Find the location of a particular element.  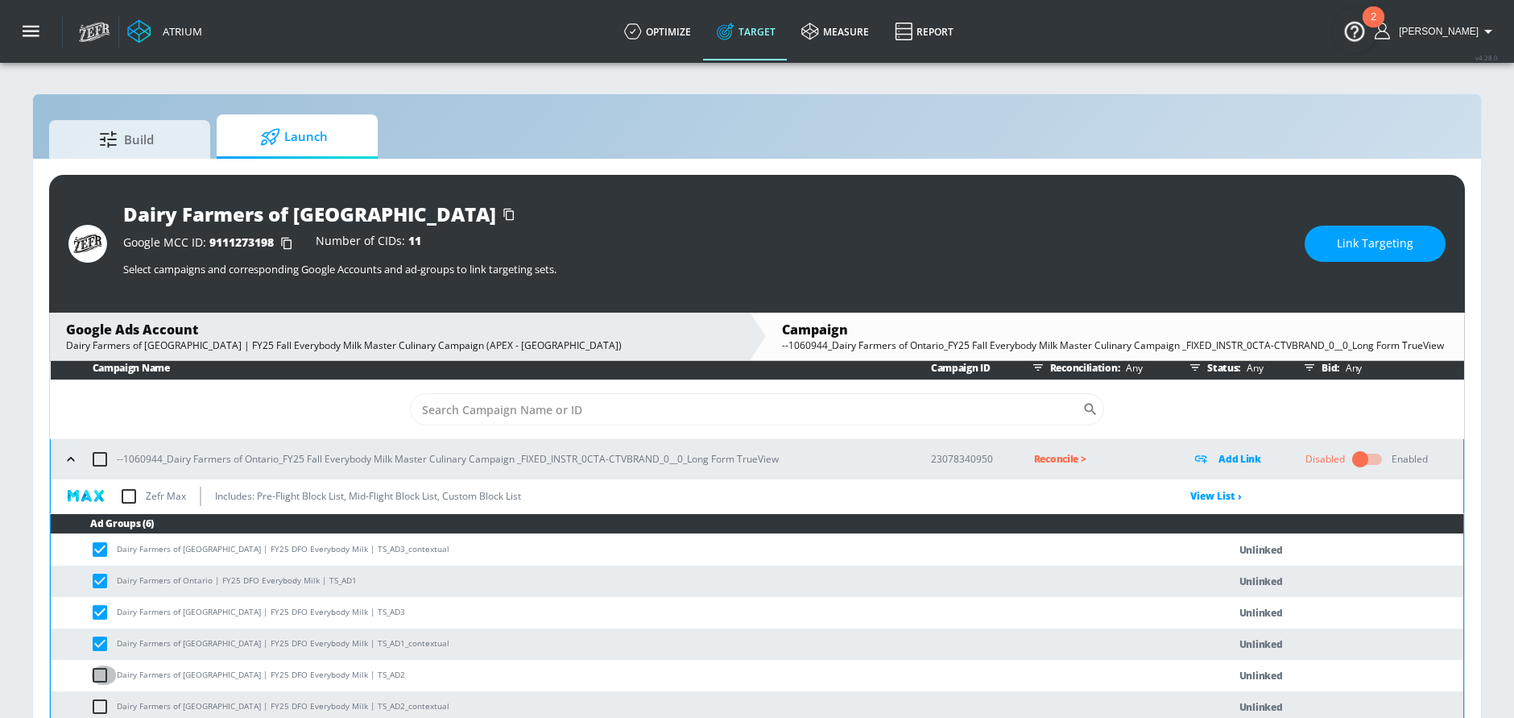

div: Search CID Name or Number is located at coordinates (757, 409).